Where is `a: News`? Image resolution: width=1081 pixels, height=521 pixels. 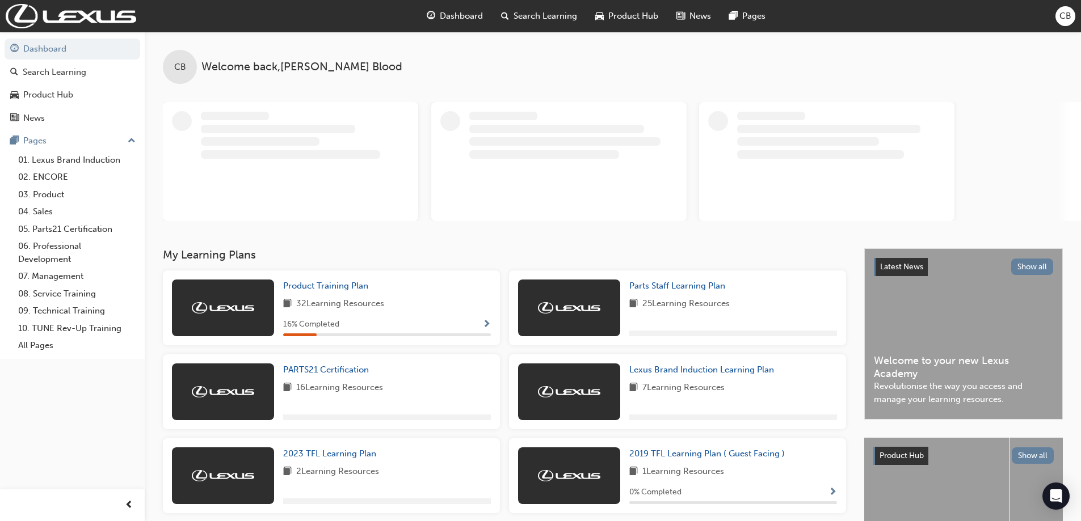 a: News is located at coordinates (72, 118).